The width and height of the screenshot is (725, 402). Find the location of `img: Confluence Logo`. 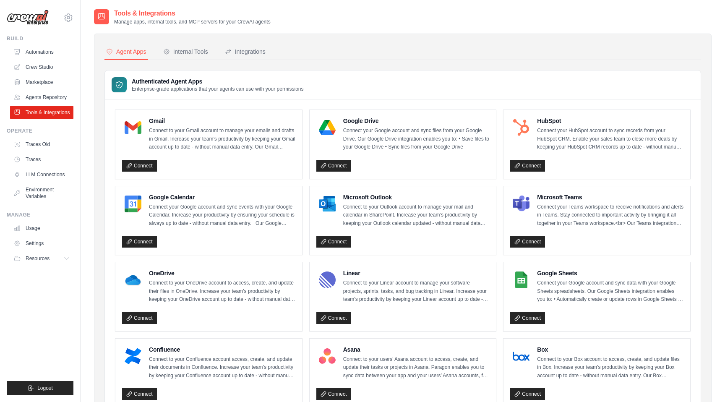

img: Confluence Logo is located at coordinates (133, 356).